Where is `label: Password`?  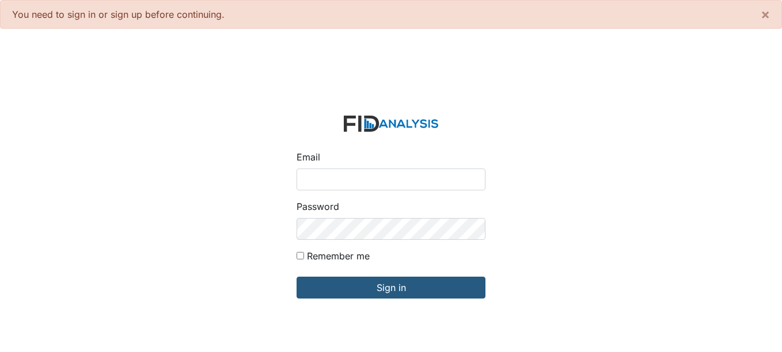 label: Password is located at coordinates (318, 207).